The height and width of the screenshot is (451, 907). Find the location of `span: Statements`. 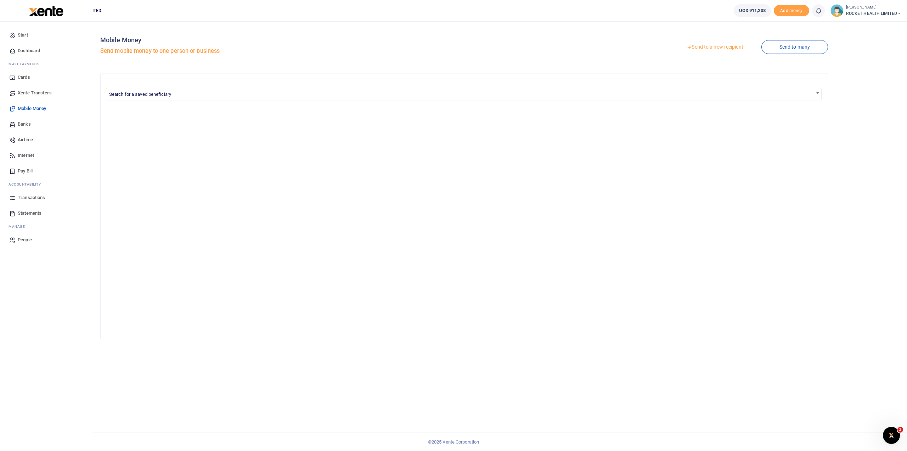

span: Statements is located at coordinates (29, 213).